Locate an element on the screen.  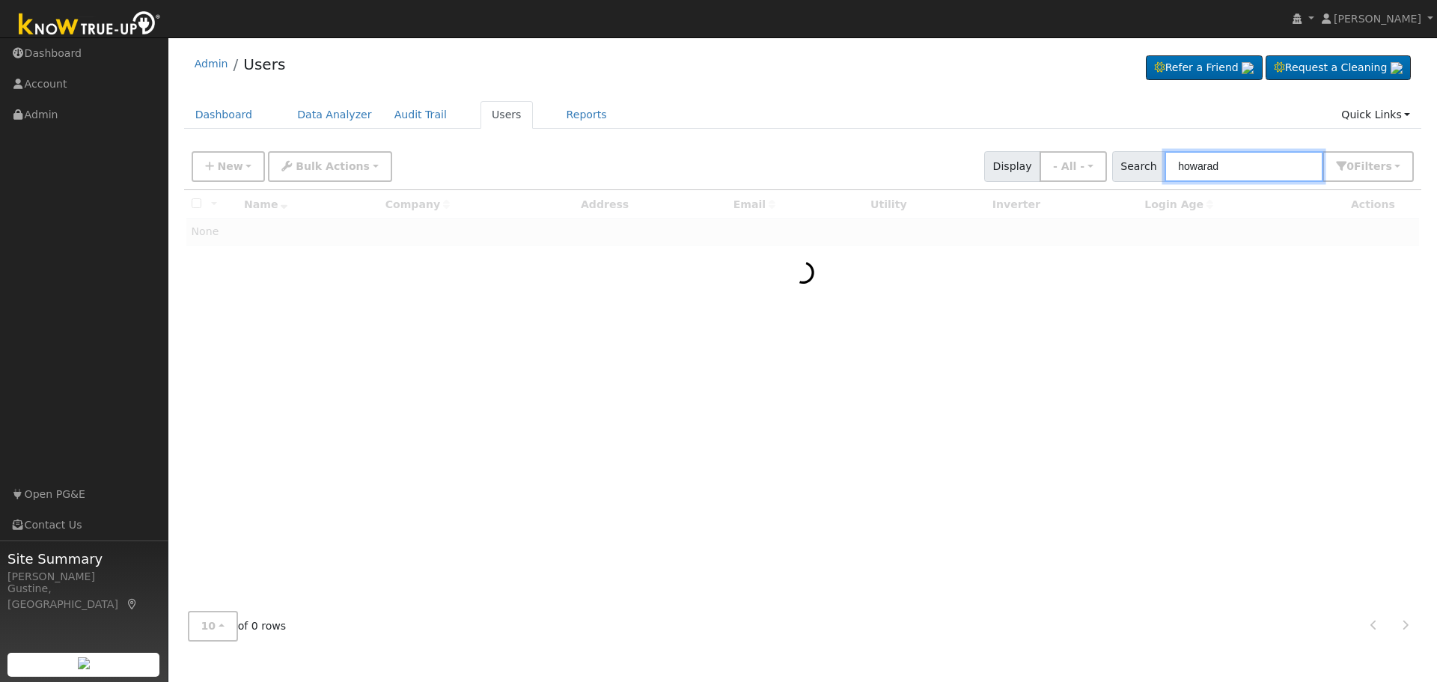
span: Display is located at coordinates (1012, 166).